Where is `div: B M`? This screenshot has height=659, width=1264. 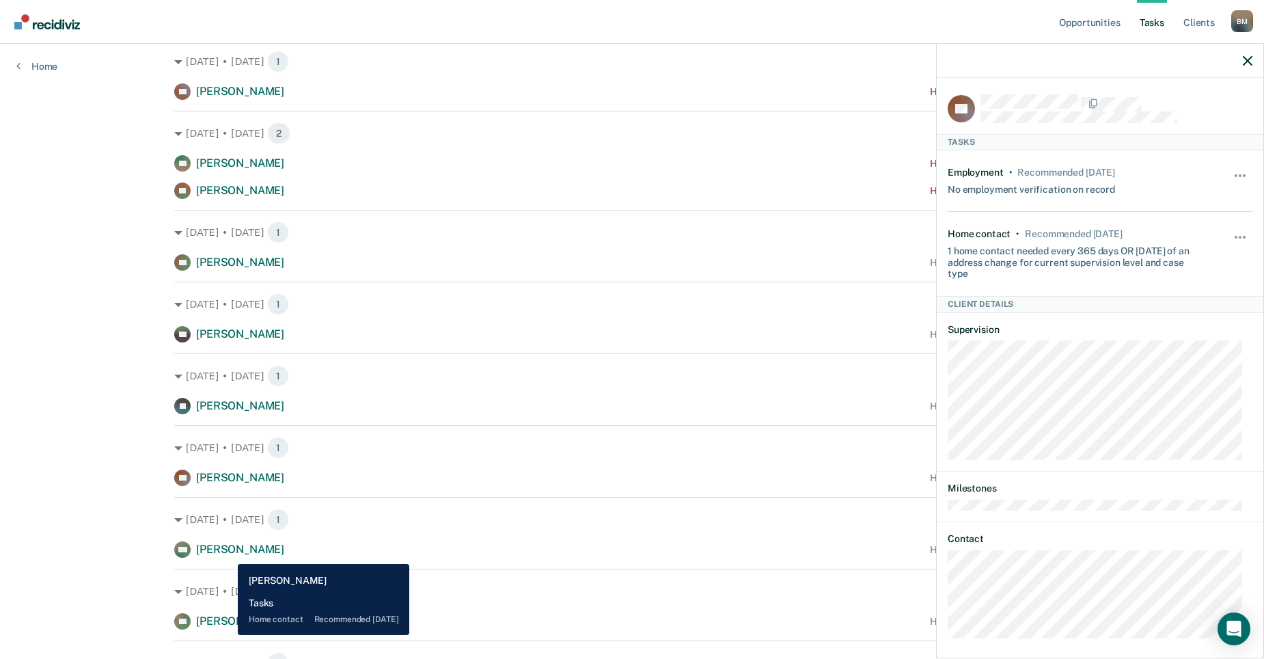
div: B M is located at coordinates (1243, 21).